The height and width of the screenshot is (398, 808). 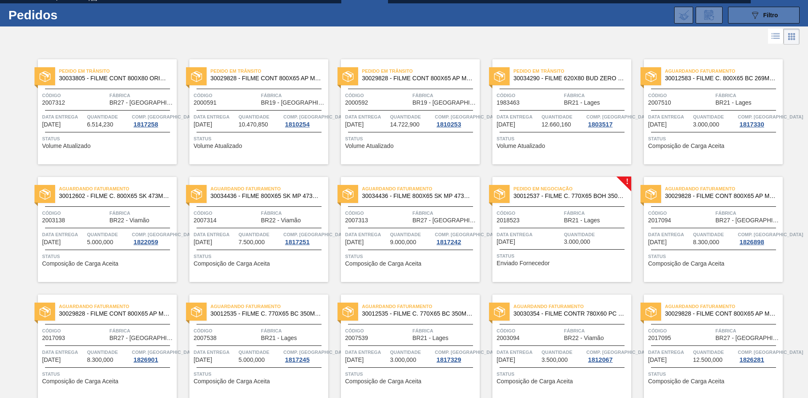 I want to click on span: BR22 - Viamão, so click(x=281, y=220).